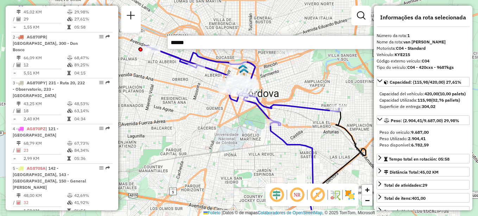 The height and width of the screenshot is (216, 478). What do you see at coordinates (82, 64) in the screenshot?
I see `font: 89,25%` at bounding box center [82, 64].